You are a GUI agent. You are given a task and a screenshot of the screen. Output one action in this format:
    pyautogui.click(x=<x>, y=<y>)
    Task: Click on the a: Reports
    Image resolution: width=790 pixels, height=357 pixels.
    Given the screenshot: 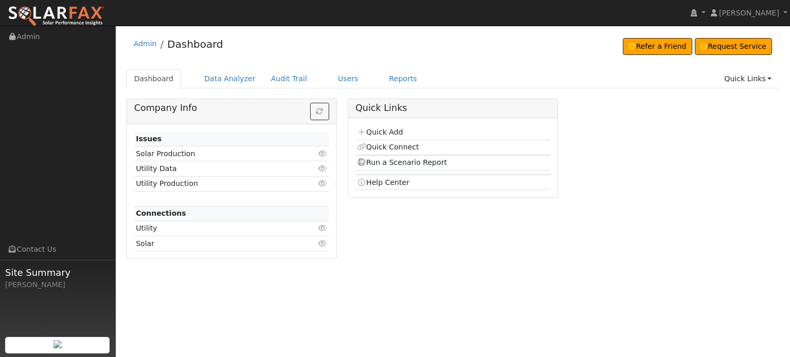 What is the action you would take?
    pyautogui.click(x=403, y=79)
    